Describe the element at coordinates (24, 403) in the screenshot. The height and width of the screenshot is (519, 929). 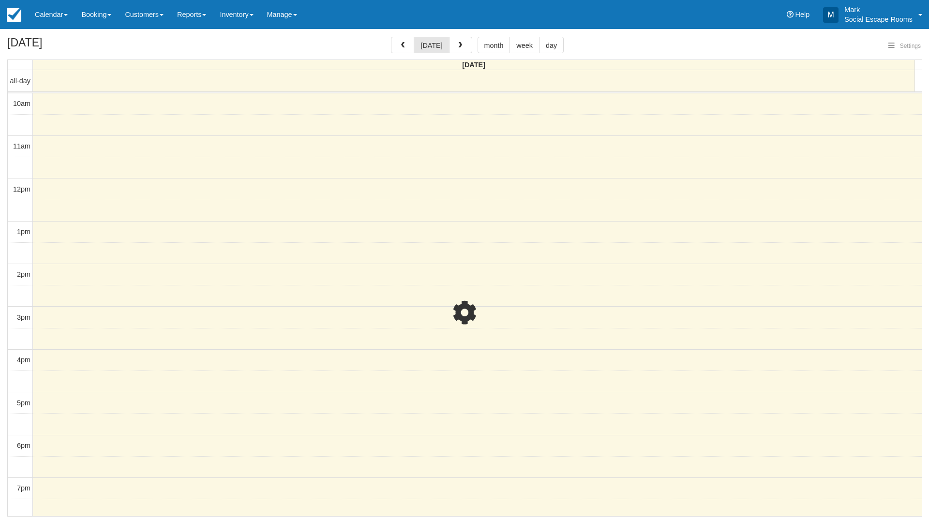
I see `span: 5pm` at that location.